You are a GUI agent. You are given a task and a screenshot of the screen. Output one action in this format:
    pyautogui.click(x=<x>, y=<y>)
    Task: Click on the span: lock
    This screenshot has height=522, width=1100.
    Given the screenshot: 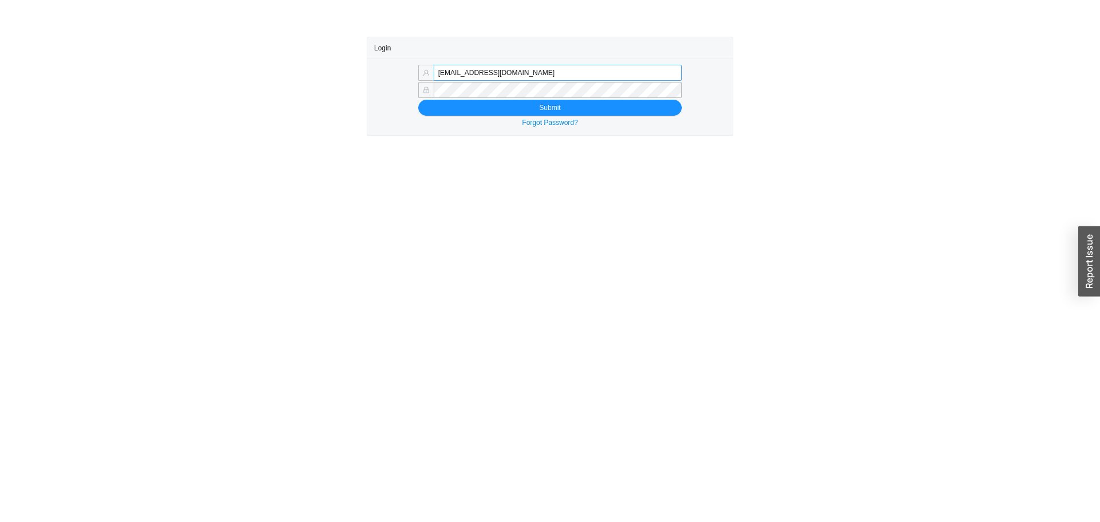 What is the action you would take?
    pyautogui.click(x=426, y=90)
    